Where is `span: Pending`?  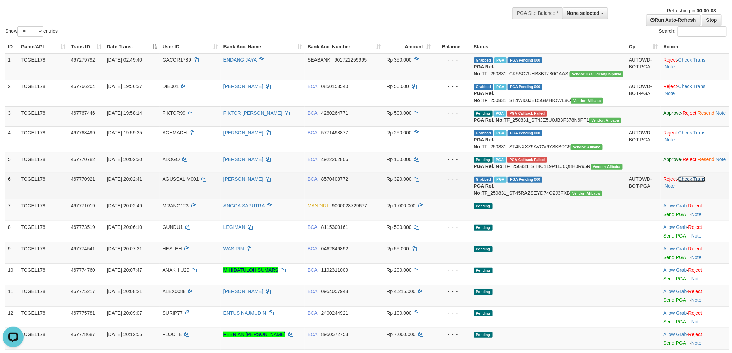 span: Pending is located at coordinates (483, 335).